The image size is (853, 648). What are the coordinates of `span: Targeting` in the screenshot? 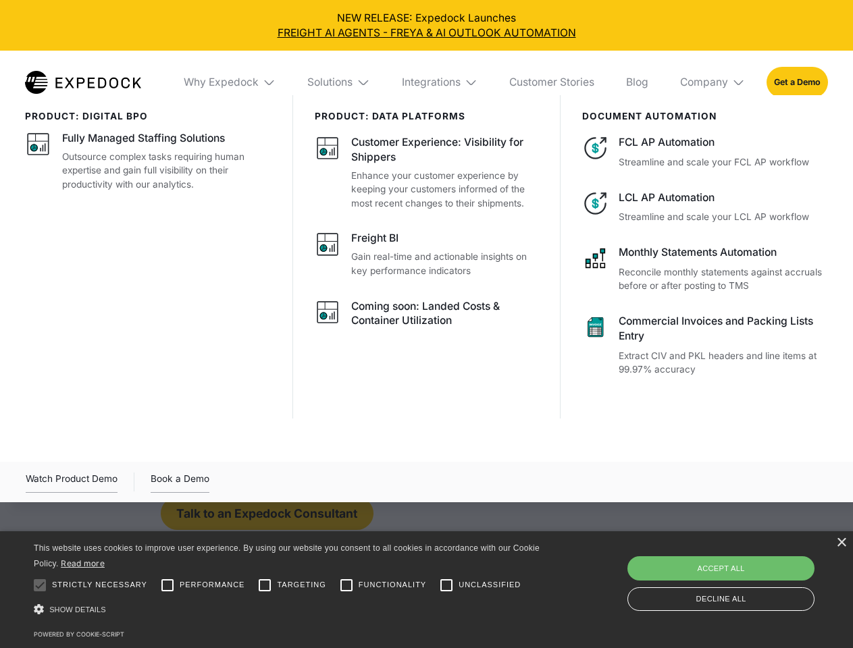 It's located at (301, 585).